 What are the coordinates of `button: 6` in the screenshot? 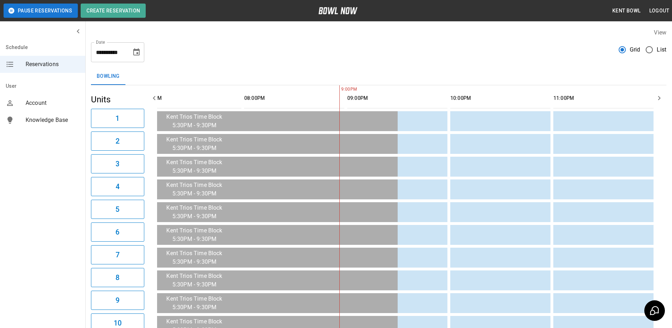 It's located at (118, 232).